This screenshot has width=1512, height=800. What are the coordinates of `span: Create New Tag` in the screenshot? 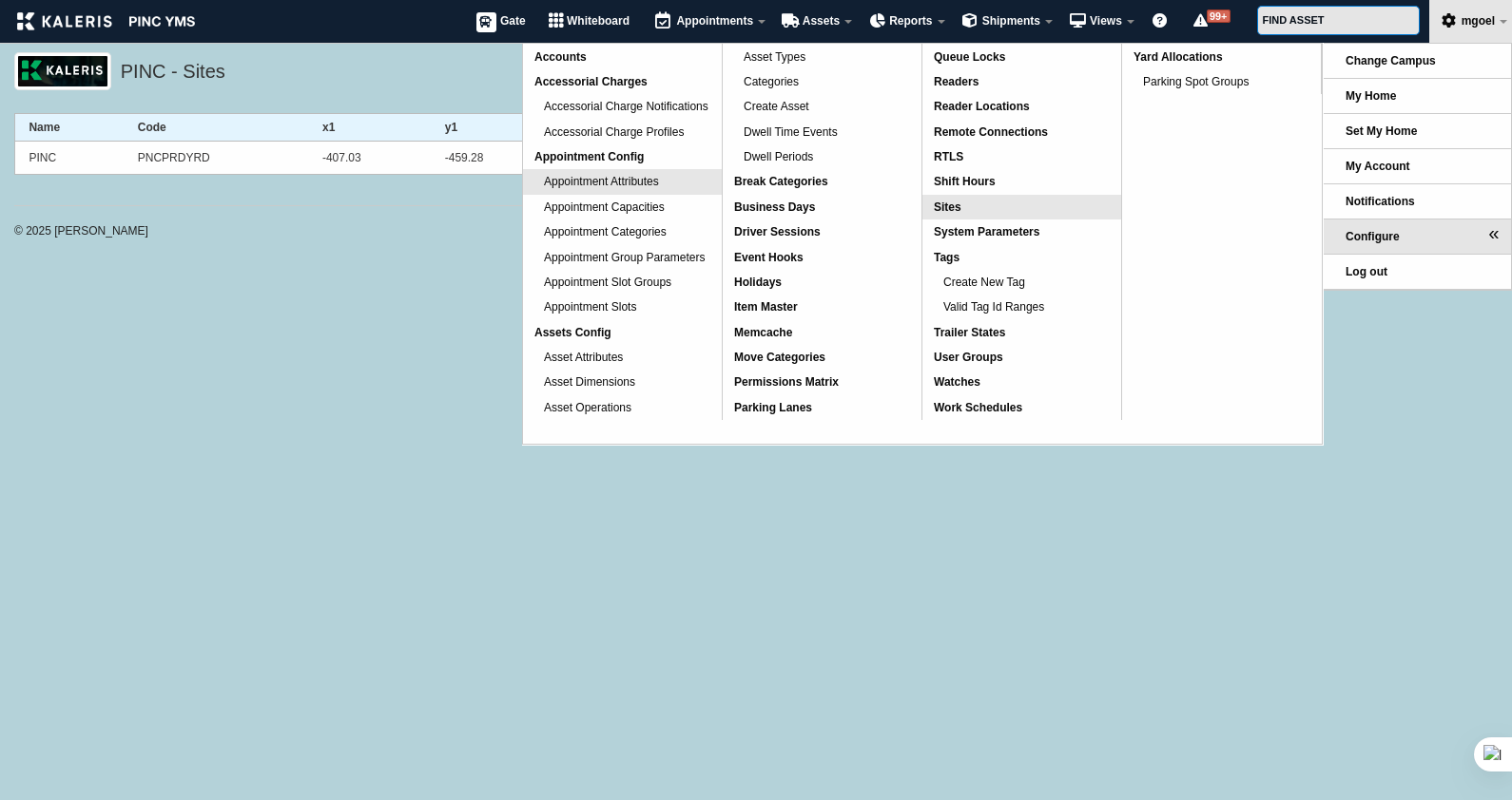 It's located at (984, 283).